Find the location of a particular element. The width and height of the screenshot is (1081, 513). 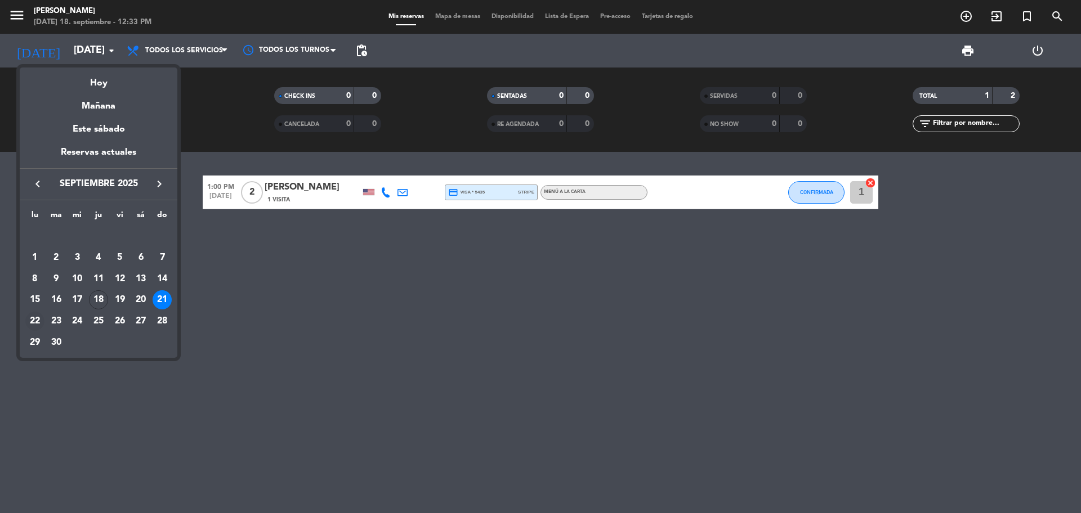

div: 8 is located at coordinates (35, 279).